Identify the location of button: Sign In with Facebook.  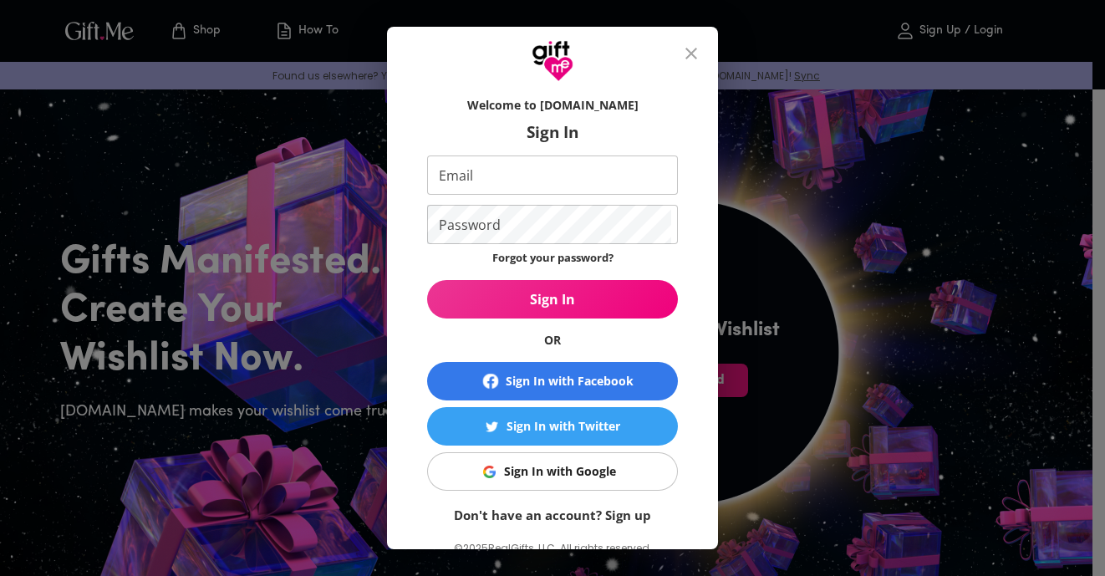
(553, 381).